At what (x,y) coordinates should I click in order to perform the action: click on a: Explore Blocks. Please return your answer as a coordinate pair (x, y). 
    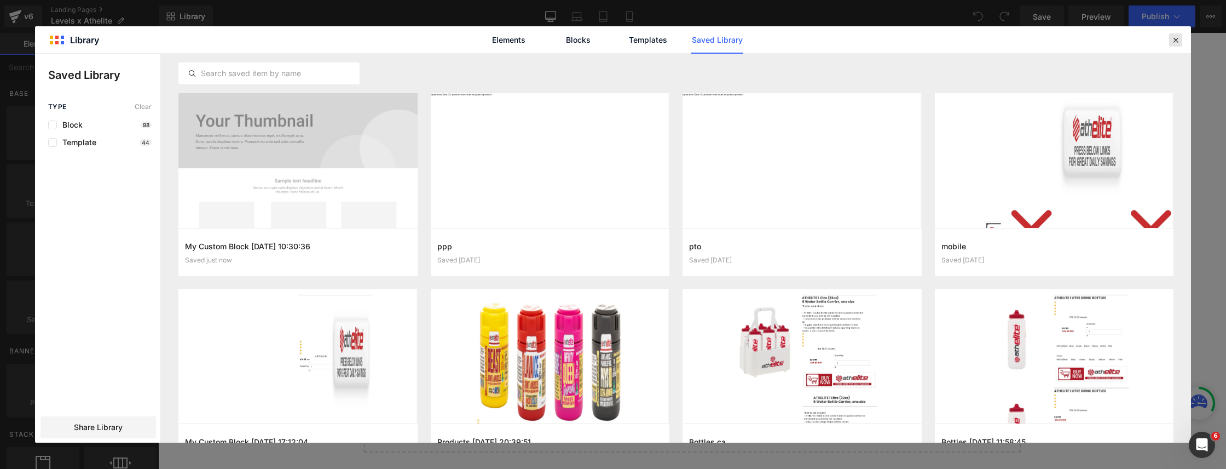
    Looking at the image, I should click on (481, 366).